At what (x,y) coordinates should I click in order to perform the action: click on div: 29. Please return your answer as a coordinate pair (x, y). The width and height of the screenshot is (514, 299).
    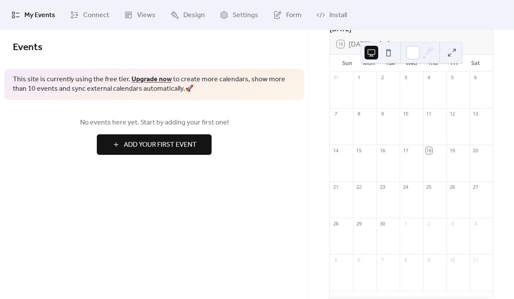
    Looking at the image, I should click on (359, 224).